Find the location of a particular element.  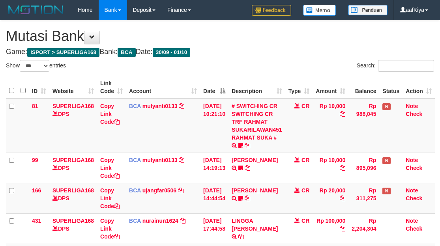

td: Rp 20,000 is located at coordinates (330, 198).